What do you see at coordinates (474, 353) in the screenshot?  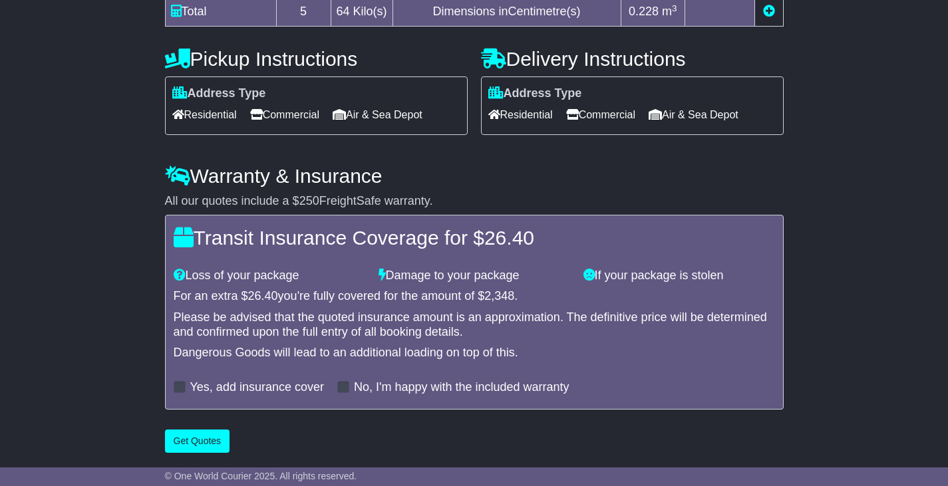 I see `div: Dangerous Goods will lead to an additional loading on top of this.` at bounding box center [474, 353].